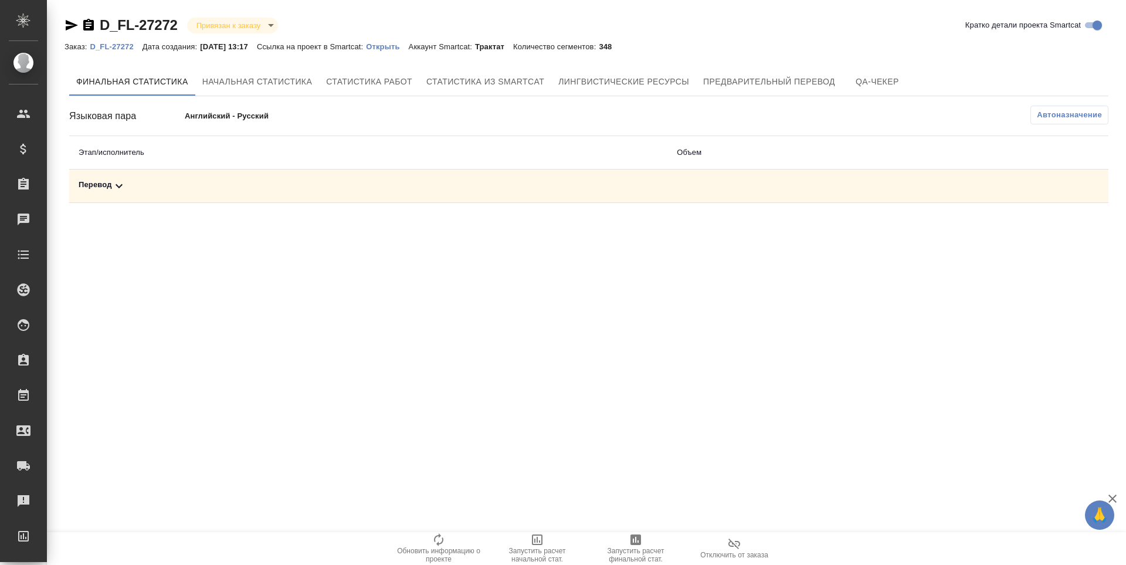 This screenshot has height=565, width=1126. What do you see at coordinates (556, 46) in the screenshot?
I see `p: Количество сегментов:` at bounding box center [556, 46].